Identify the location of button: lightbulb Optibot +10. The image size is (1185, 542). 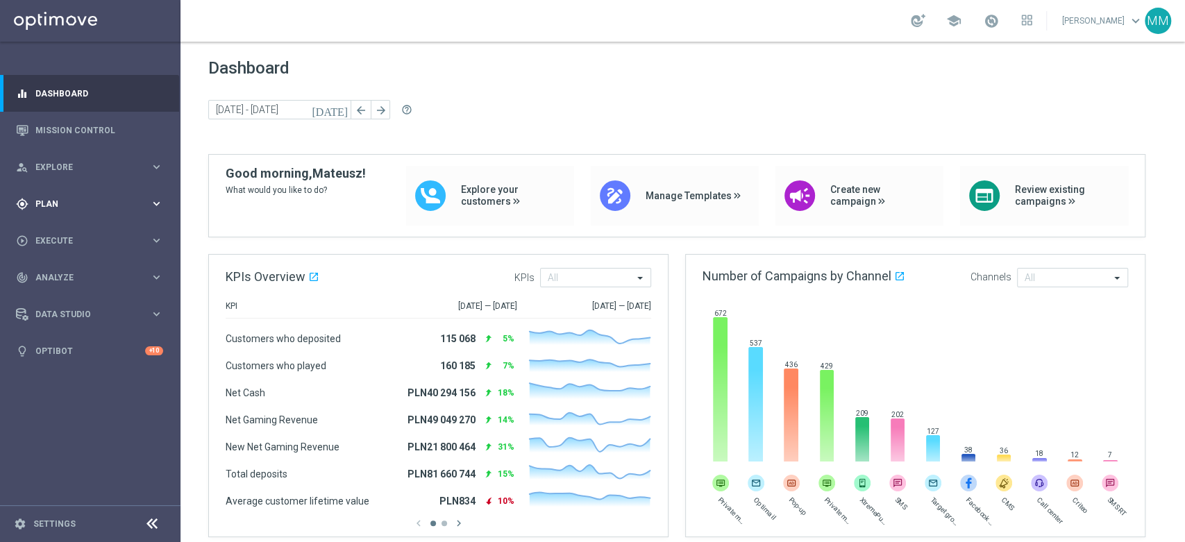
(90, 351).